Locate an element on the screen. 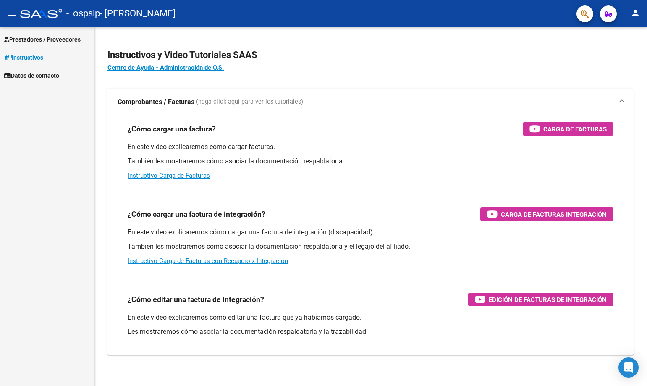 The width and height of the screenshot is (647, 386). h3: ¿Cómo cargar una factura de integración? is located at coordinates (196, 214).